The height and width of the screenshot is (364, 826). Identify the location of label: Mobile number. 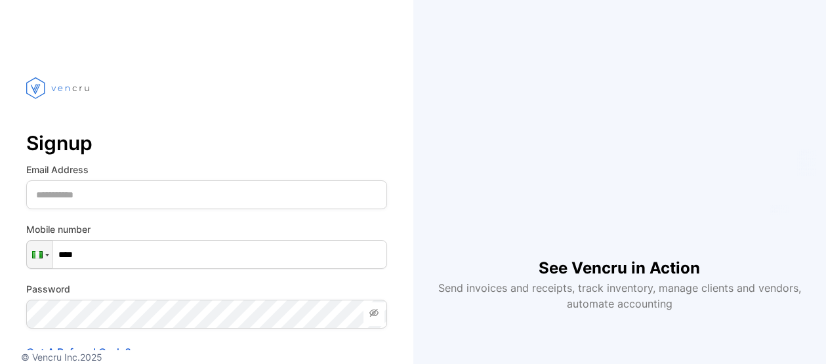
(207, 229).